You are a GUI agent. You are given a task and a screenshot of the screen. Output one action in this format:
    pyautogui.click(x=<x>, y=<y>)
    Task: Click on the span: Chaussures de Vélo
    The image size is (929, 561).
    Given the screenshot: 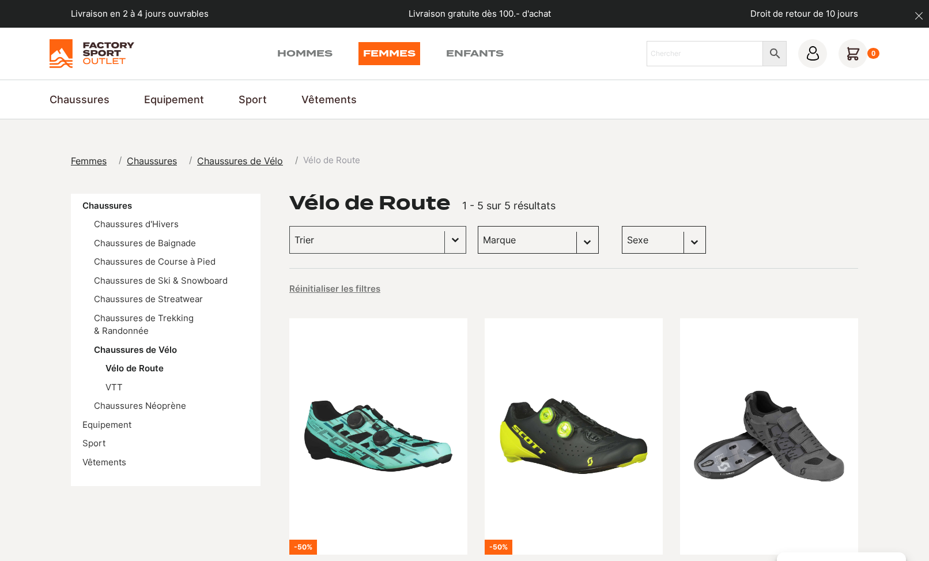 What is the action you would take?
    pyautogui.click(x=240, y=161)
    